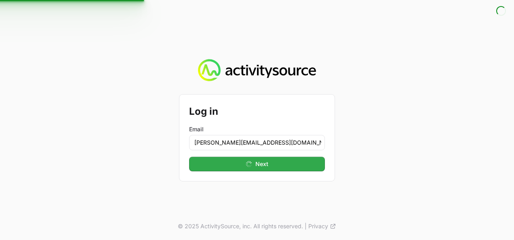  I want to click on span: Next, so click(262, 164).